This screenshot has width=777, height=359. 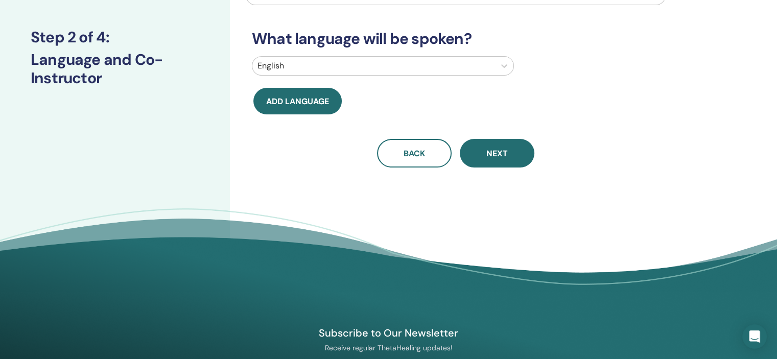 What do you see at coordinates (115, 37) in the screenshot?
I see `h3: Step 2 of 4 :` at bounding box center [115, 37].